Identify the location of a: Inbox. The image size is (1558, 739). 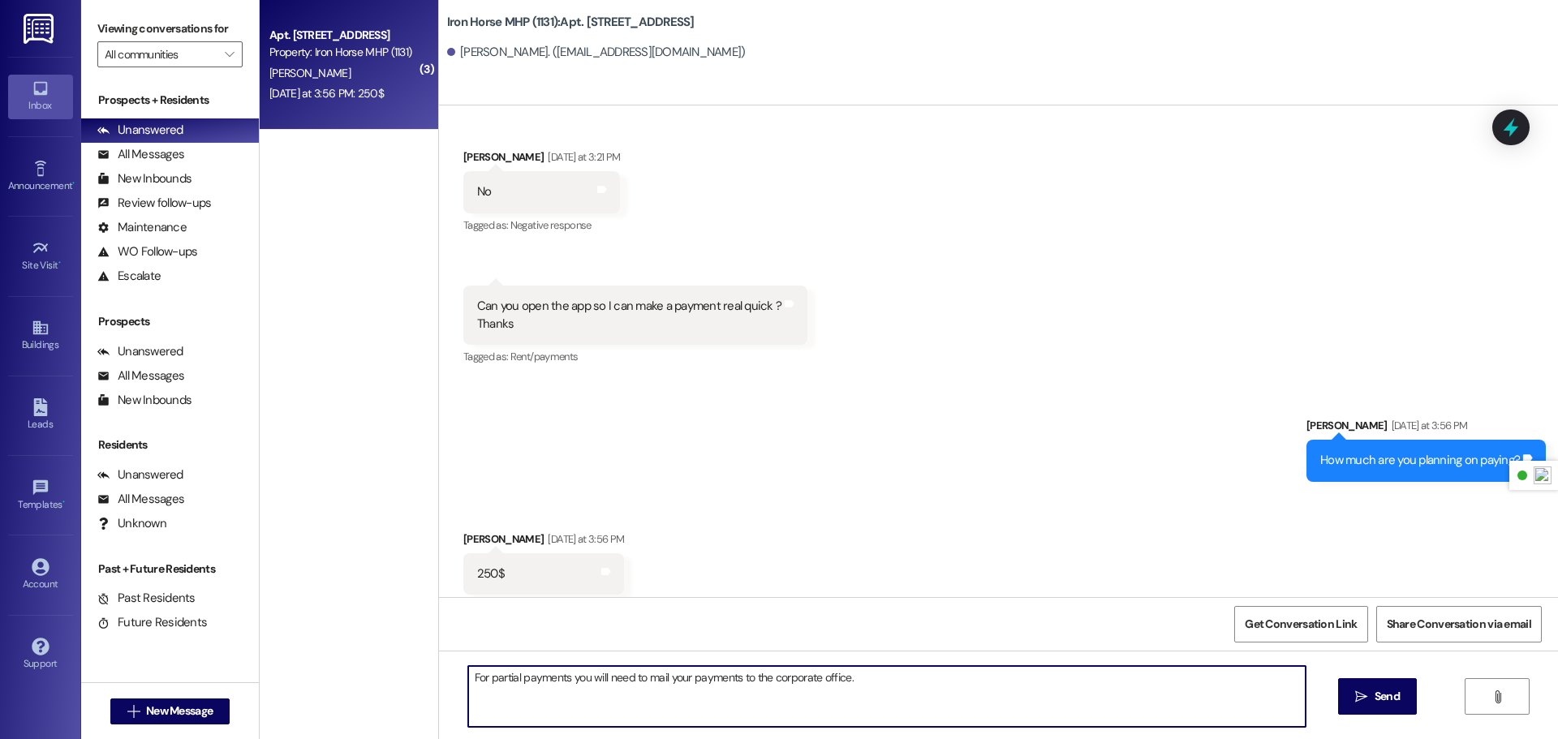
(41, 97).